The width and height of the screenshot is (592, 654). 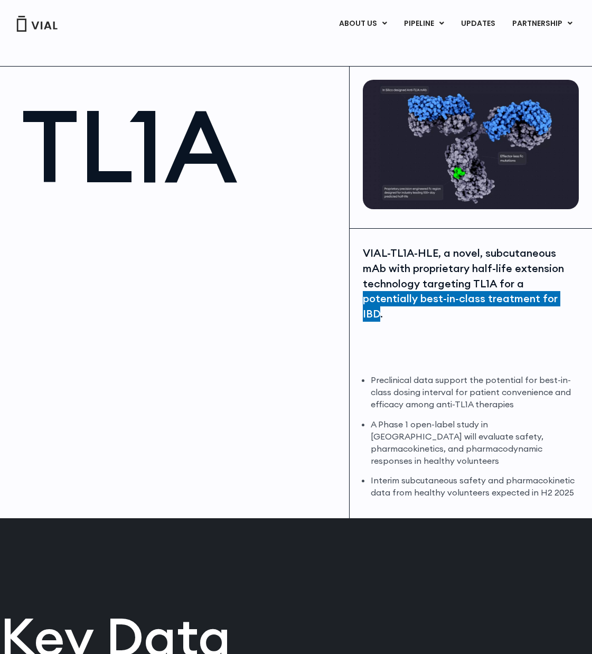 What do you see at coordinates (180, 146) in the screenshot?
I see `h1: TL1A` at bounding box center [180, 146].